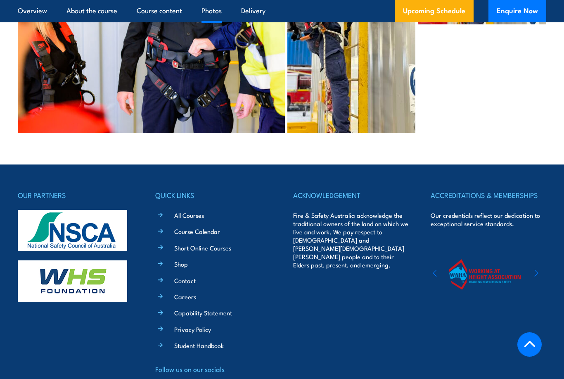 The width and height of the screenshot is (564, 379). Describe the element at coordinates (193, 329) in the screenshot. I see `a: Privacy Policy` at that location.